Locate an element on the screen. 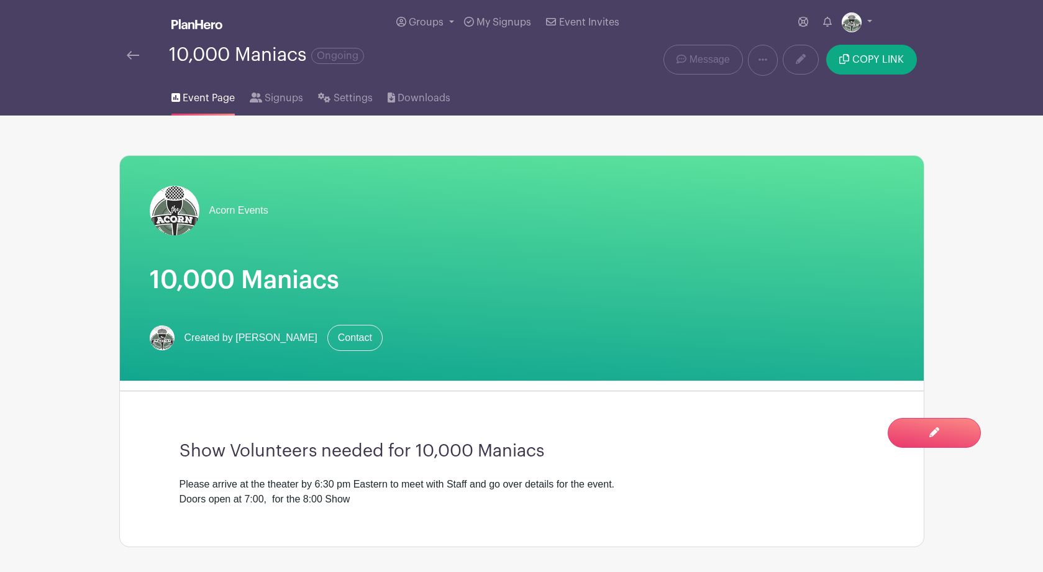 The image size is (1043, 572). a: Event Page is located at coordinates (203, 96).